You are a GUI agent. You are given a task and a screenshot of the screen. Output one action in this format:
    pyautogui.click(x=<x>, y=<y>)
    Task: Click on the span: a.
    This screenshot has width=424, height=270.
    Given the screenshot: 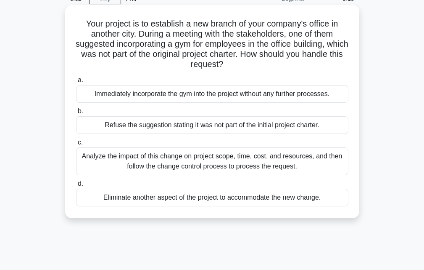 What is the action you would take?
    pyautogui.click(x=80, y=79)
    